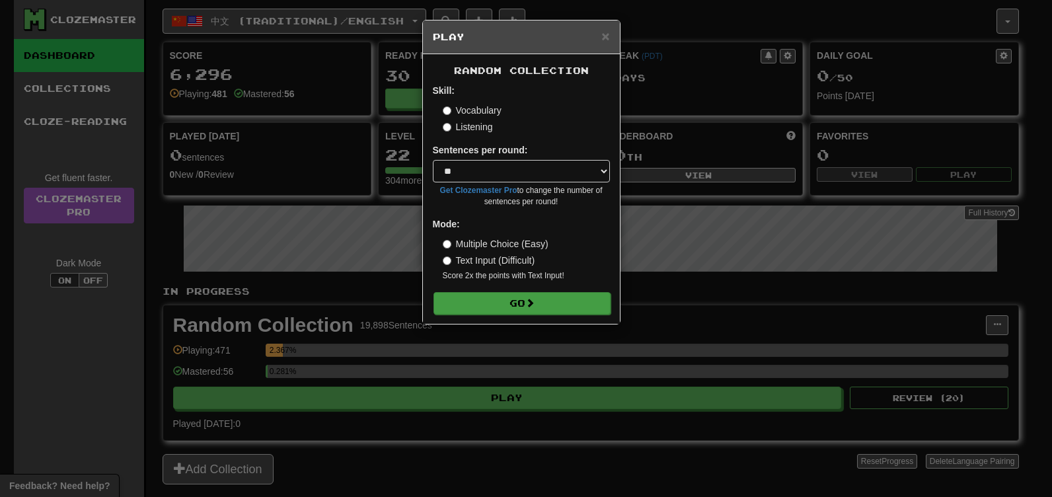 Image resolution: width=1052 pixels, height=497 pixels. I want to click on input: Vocabulary, so click(447, 110).